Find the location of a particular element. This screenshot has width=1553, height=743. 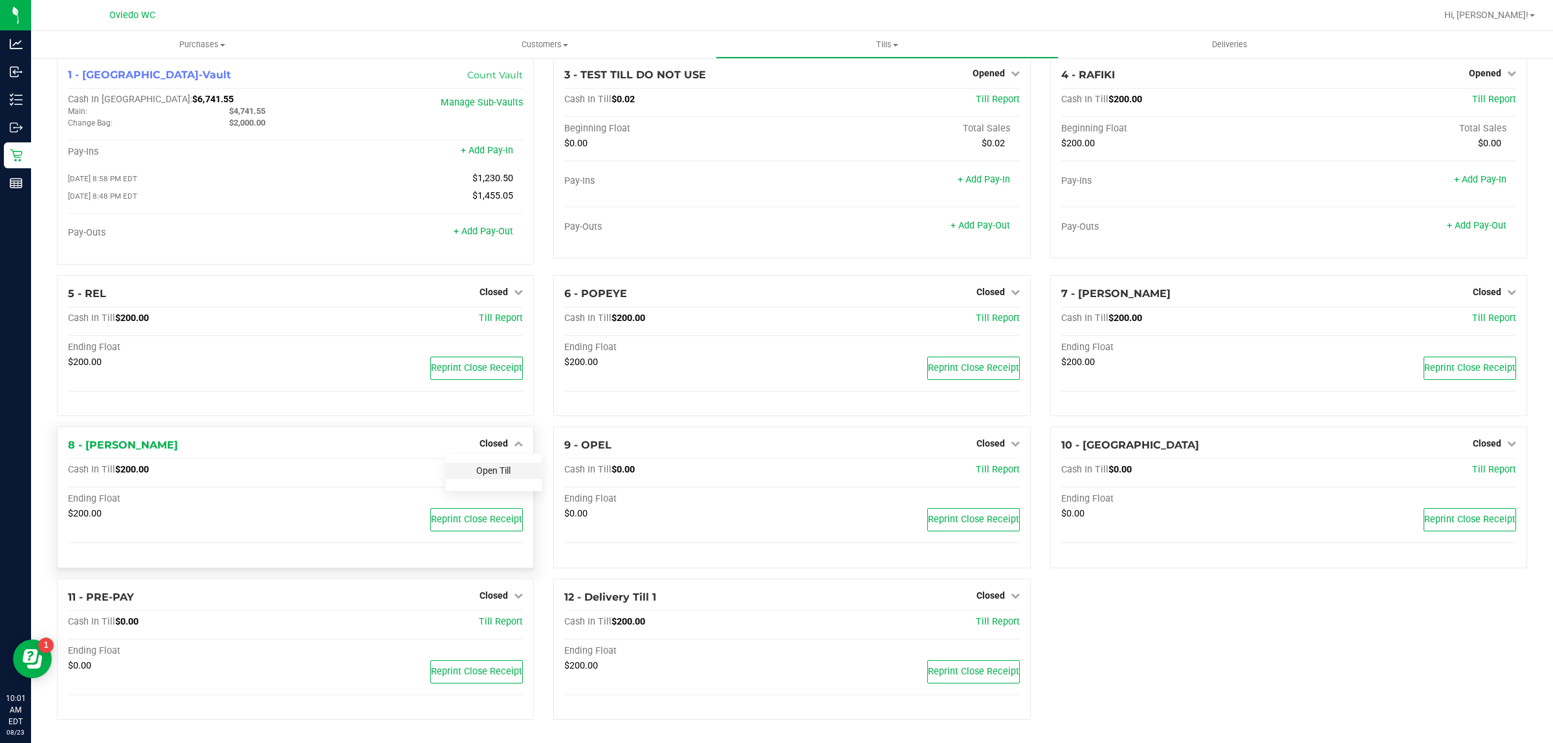

span: 3 - TEST TILL DO NOT USE is located at coordinates (635, 74).